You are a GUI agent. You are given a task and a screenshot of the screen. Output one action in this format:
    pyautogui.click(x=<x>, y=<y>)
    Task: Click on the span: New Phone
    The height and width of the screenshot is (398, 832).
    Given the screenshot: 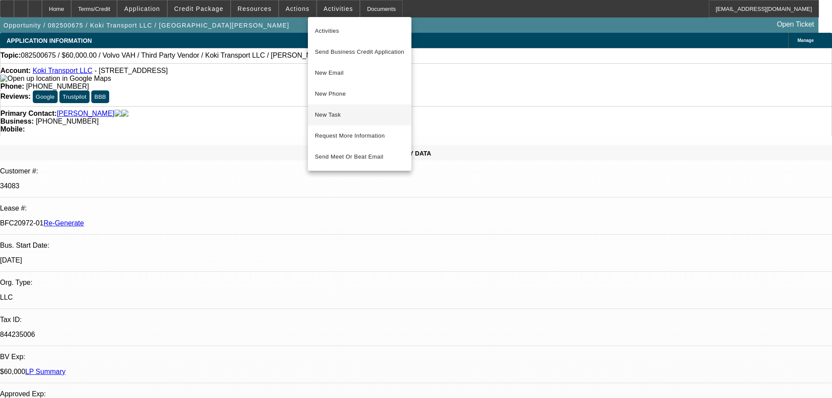 What is the action you would take?
    pyautogui.click(x=360, y=94)
    